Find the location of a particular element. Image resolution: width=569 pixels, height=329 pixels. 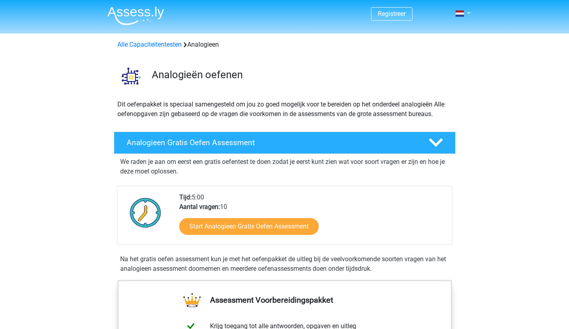

b: Aantal vragen: is located at coordinates (200, 207).